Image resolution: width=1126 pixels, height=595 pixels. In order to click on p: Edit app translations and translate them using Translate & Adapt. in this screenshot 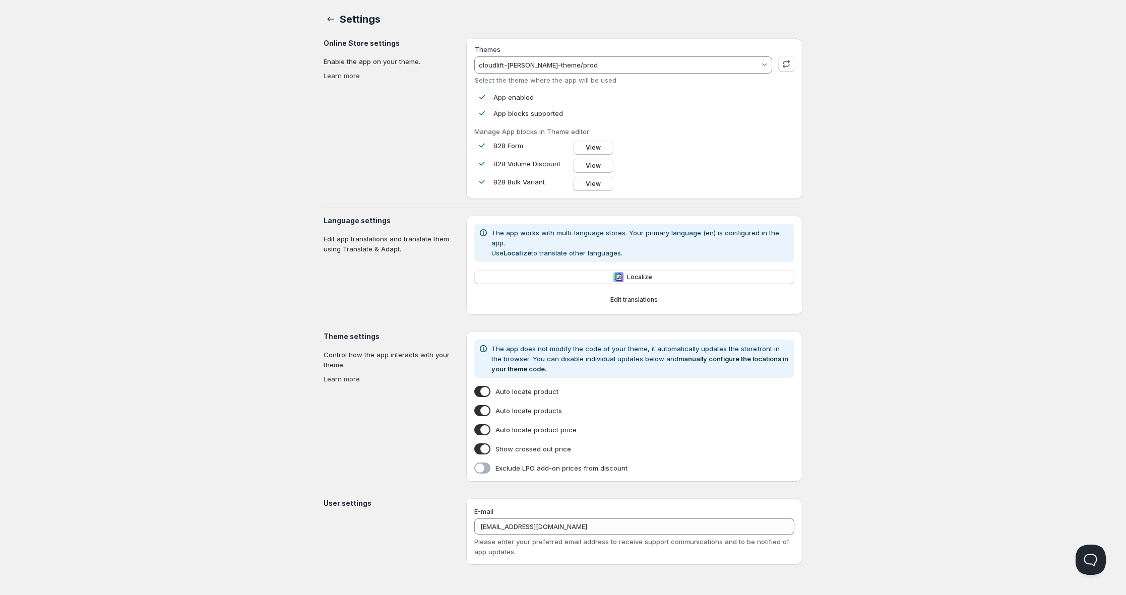, I will do `click(391, 244)`.